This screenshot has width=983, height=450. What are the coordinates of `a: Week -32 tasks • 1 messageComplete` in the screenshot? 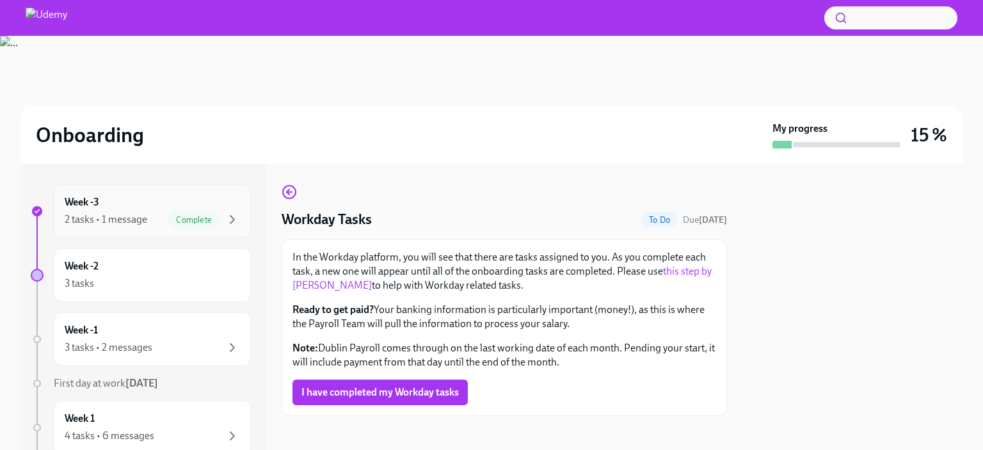 It's located at (141, 211).